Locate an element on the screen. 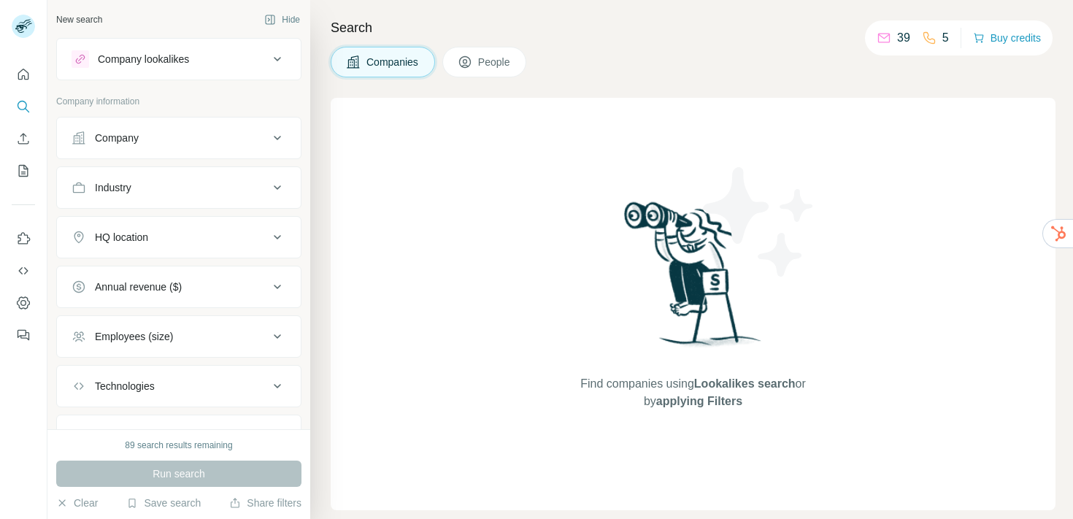 The width and height of the screenshot is (1073, 519). span: Find companies using or by is located at coordinates (693, 393).